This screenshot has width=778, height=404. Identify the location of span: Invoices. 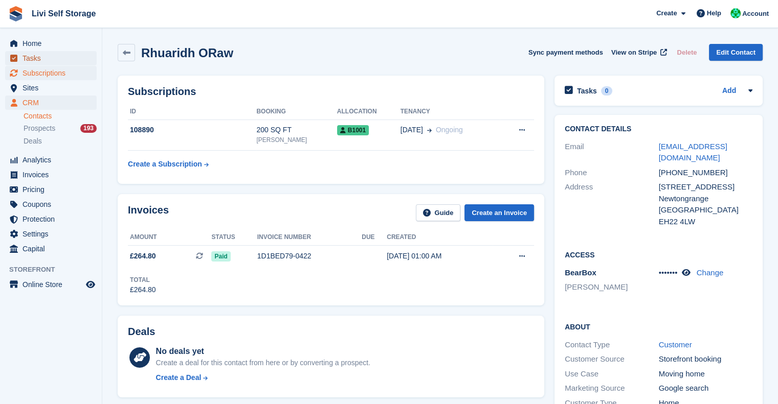
(53, 175).